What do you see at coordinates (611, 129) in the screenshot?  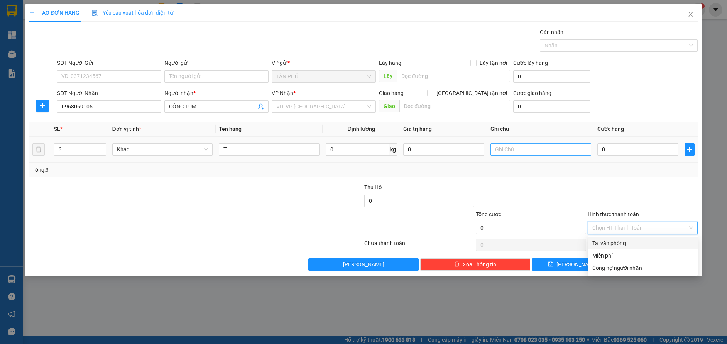 I see `span: Cước hàng` at bounding box center [611, 129].